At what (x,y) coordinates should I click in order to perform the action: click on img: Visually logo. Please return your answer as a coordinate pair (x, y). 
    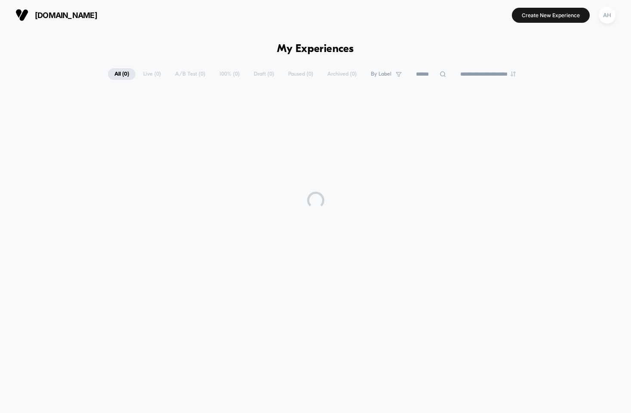
    Looking at the image, I should click on (22, 15).